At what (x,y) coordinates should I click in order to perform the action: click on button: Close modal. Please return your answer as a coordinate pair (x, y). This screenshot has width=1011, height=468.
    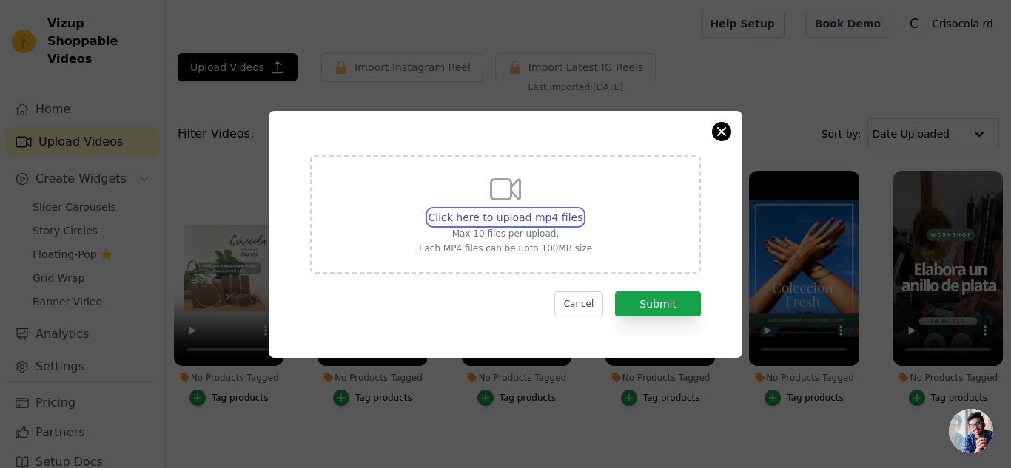
    Looking at the image, I should click on (722, 132).